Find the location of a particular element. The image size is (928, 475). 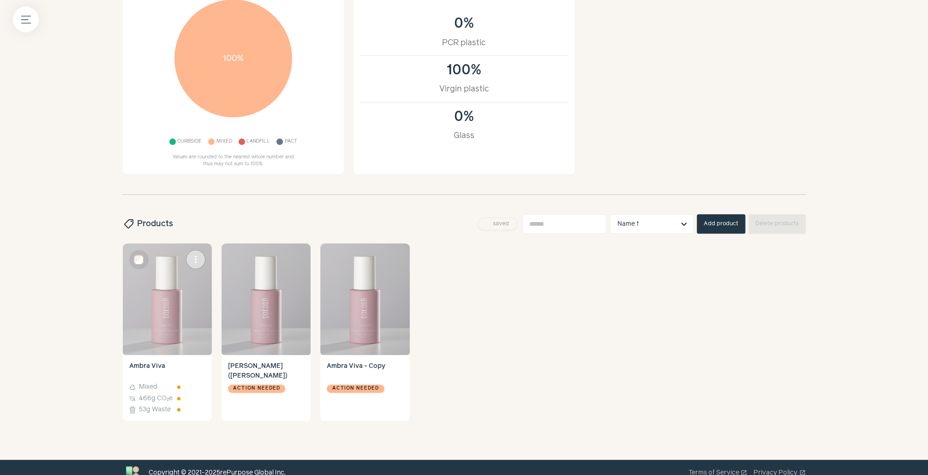

div: Virgin plastic is located at coordinates (464, 89).